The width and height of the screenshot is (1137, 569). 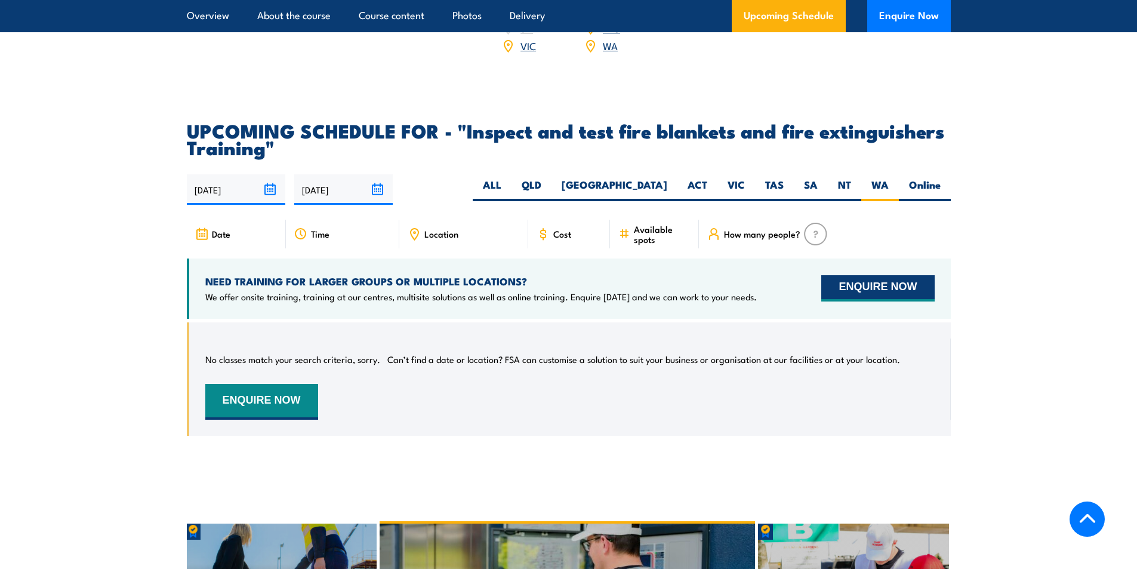 What do you see at coordinates (492, 189) in the screenshot?
I see `label: ALL` at bounding box center [492, 189].